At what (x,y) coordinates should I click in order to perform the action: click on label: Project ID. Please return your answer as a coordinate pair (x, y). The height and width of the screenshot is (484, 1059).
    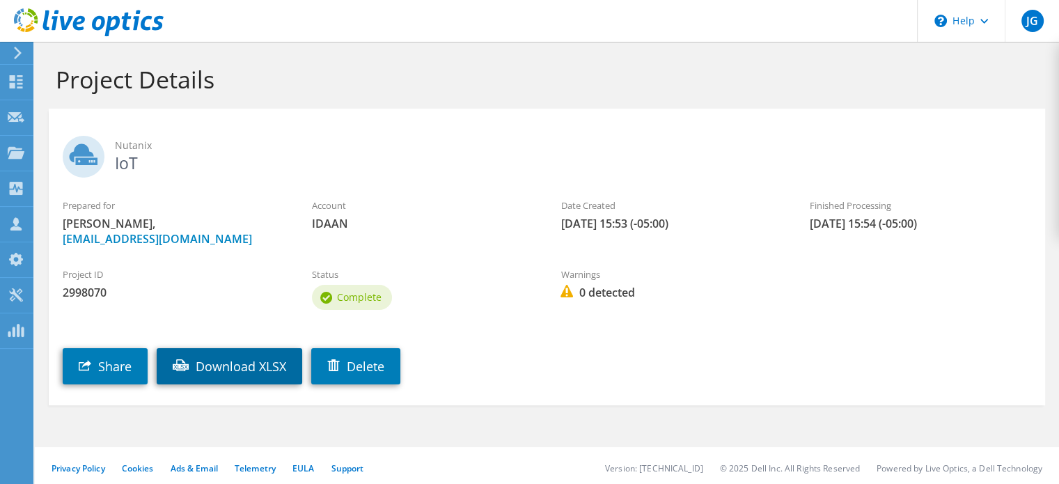
    Looking at the image, I should click on (173, 274).